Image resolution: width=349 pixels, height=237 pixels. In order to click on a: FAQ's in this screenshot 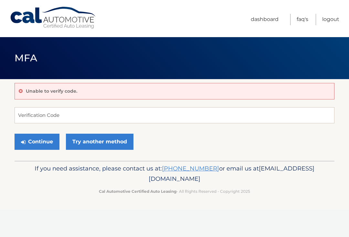, I will do `click(303, 19)`.